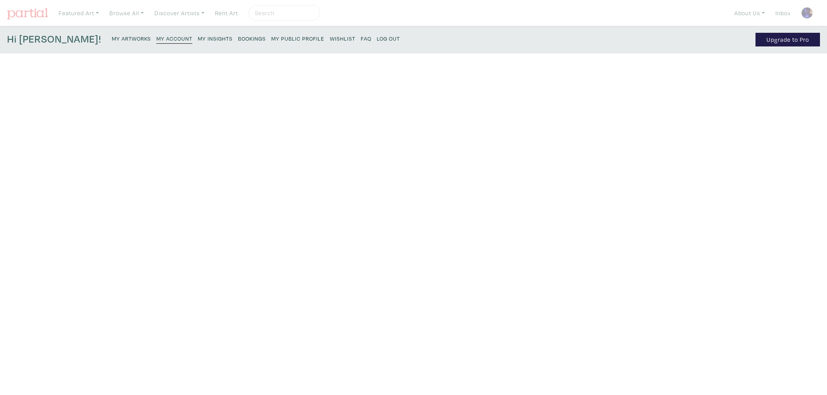  Describe the element at coordinates (750, 13) in the screenshot. I see `a: About Us` at that location.